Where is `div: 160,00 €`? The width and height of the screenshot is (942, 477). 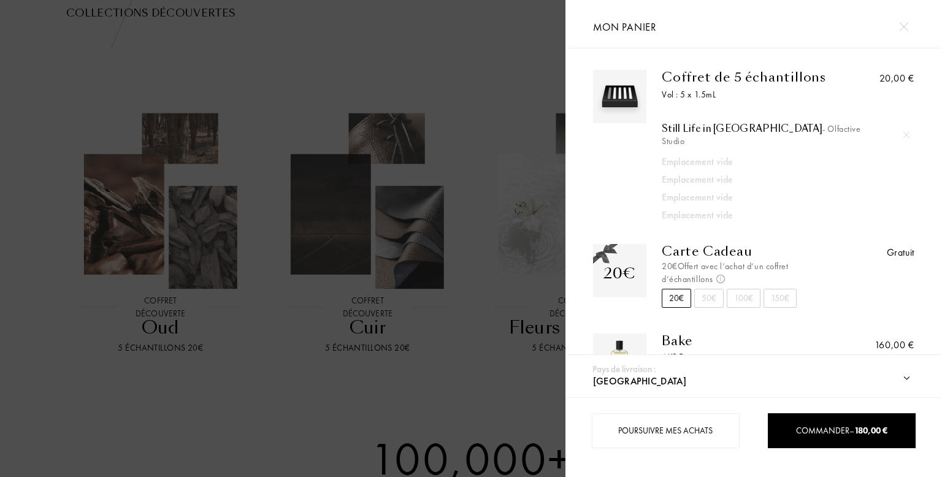
div: 160,00 € is located at coordinates (894, 345).